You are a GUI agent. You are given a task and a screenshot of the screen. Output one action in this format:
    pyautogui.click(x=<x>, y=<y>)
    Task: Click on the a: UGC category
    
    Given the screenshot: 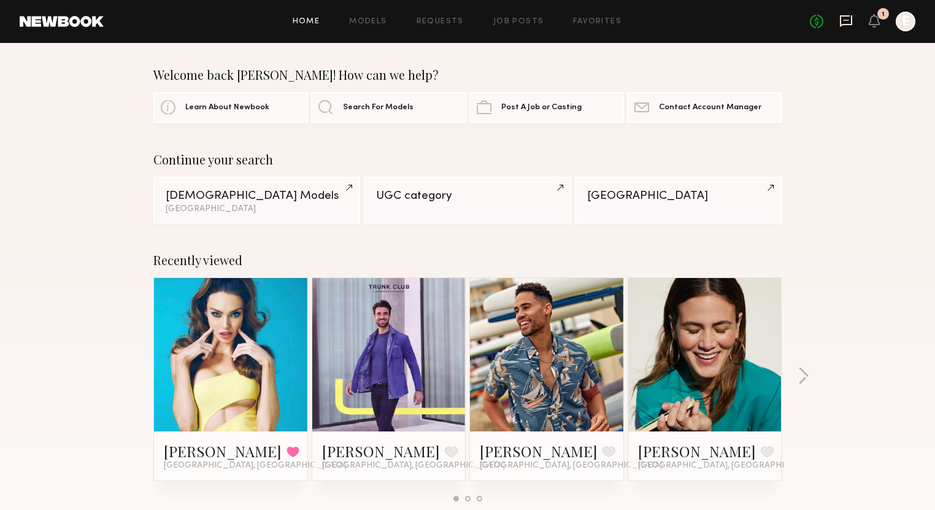 What is the action you would take?
    pyautogui.click(x=467, y=200)
    